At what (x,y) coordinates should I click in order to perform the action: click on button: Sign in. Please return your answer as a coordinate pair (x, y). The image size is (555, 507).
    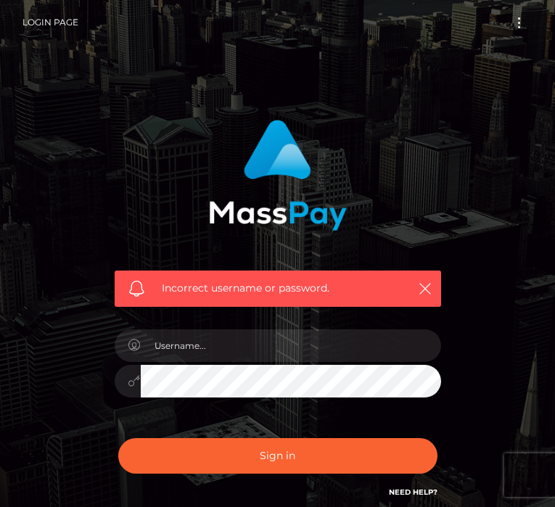
    Looking at the image, I should click on (278, 456).